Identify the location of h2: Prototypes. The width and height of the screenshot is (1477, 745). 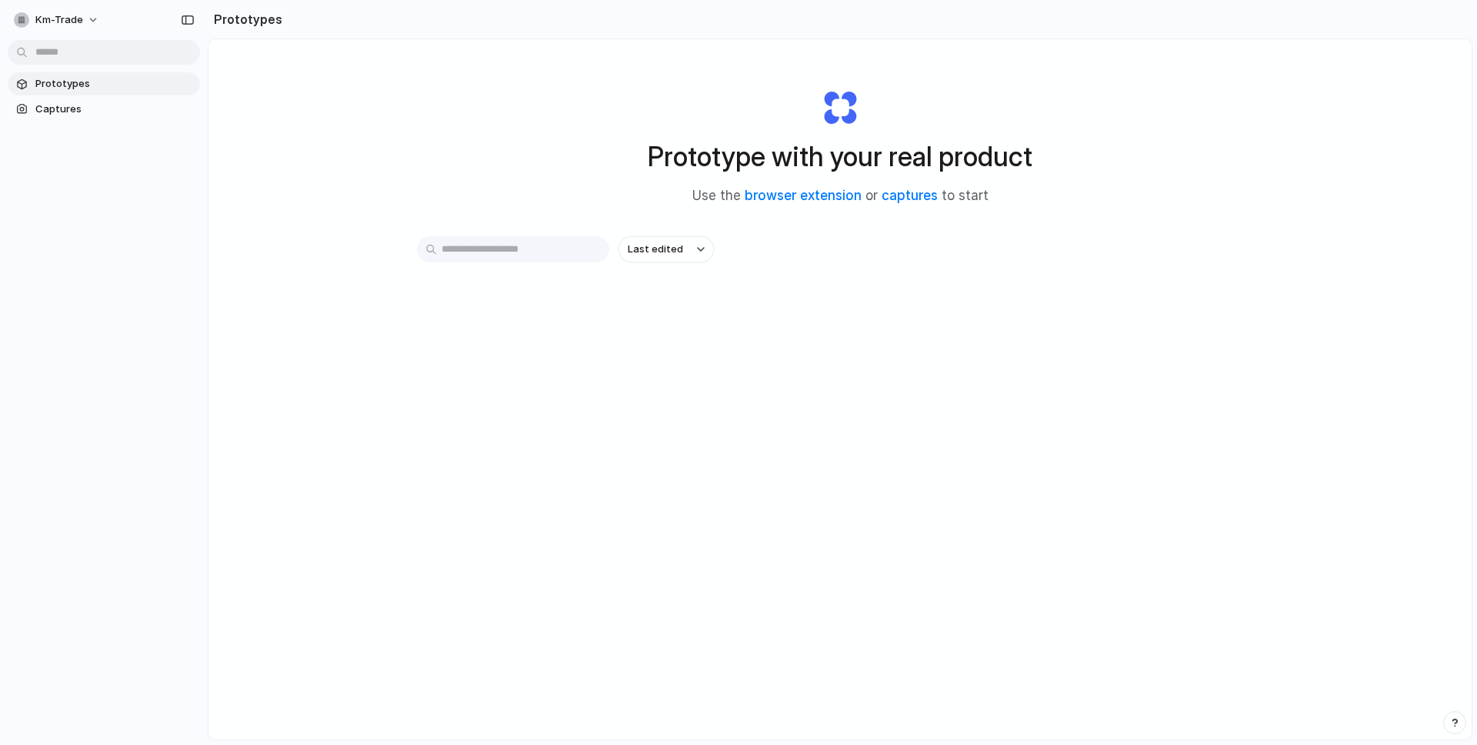
(245, 19).